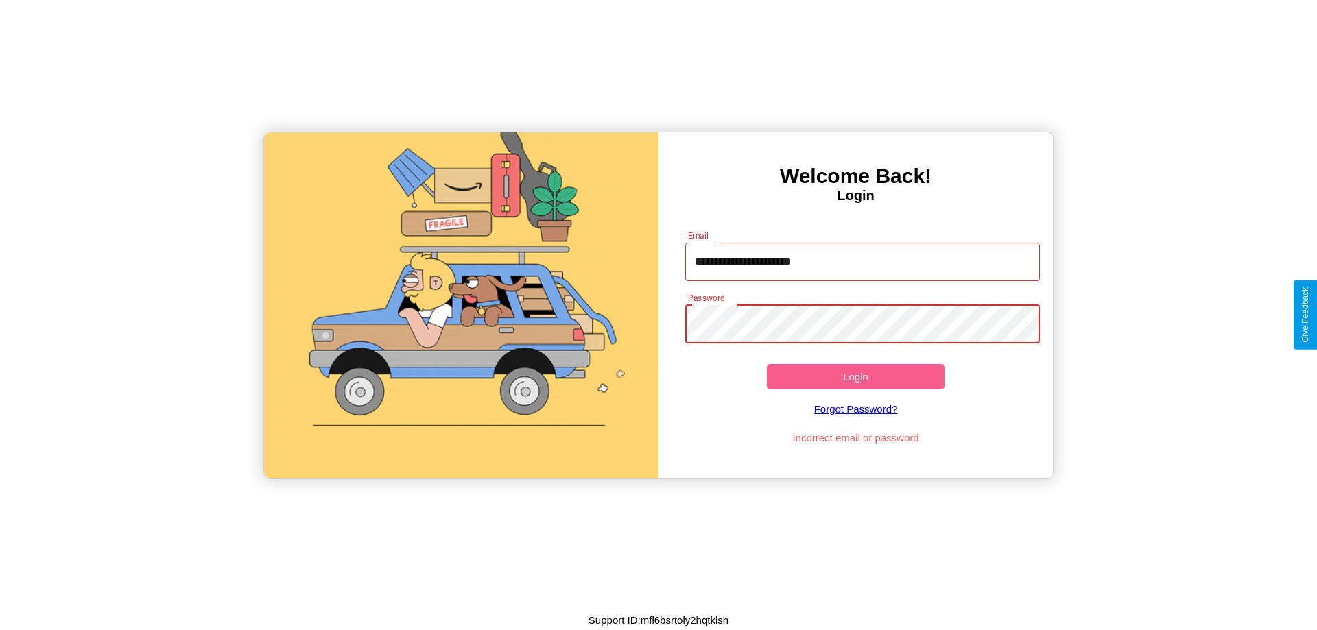 Image resolution: width=1317 pixels, height=630 pixels. What do you see at coordinates (461, 305) in the screenshot?
I see `img: gif` at bounding box center [461, 305].